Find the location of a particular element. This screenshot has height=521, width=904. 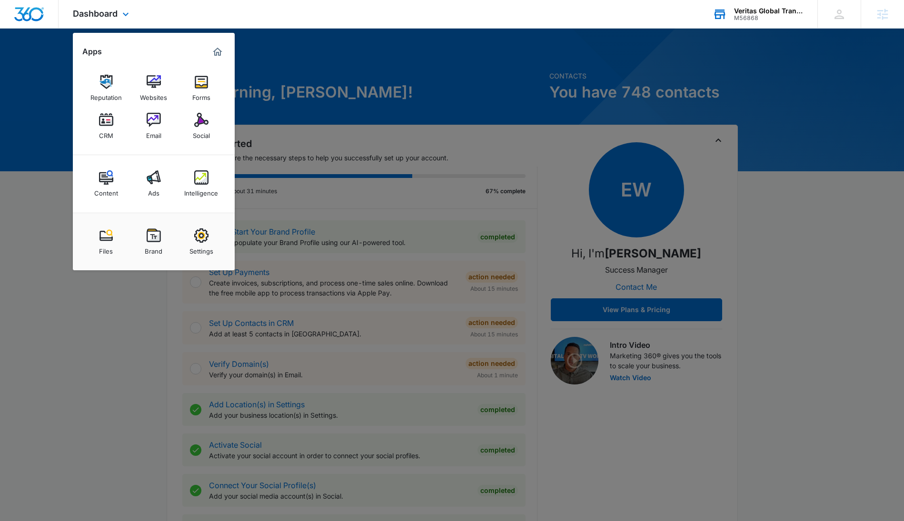

div: Ads is located at coordinates (154, 191).